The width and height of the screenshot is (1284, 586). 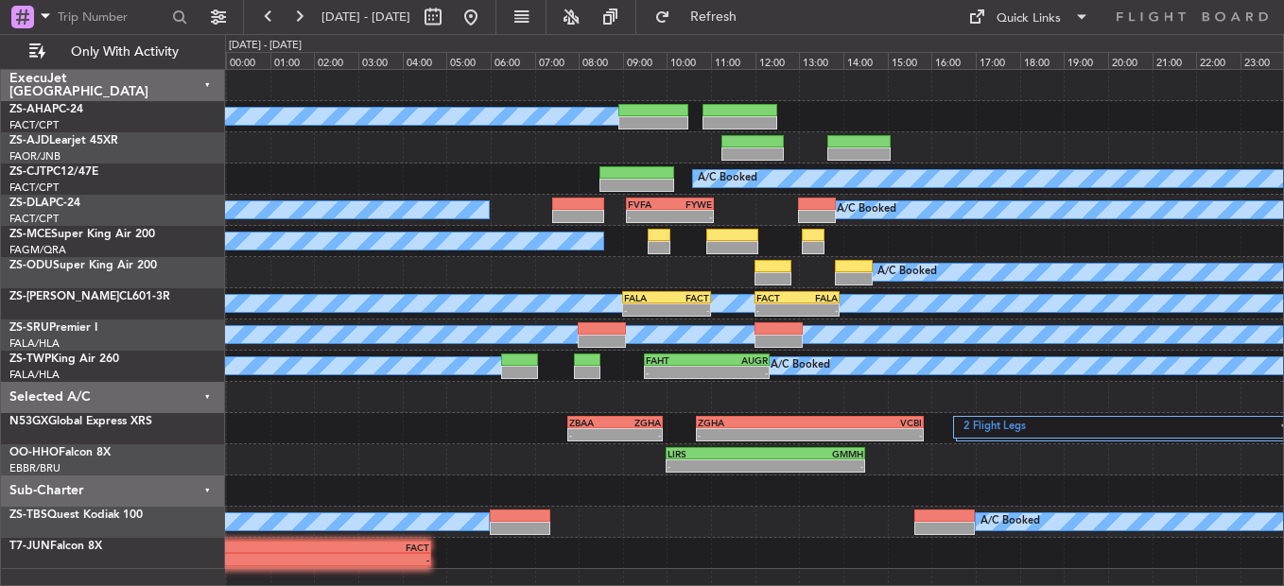 What do you see at coordinates (44, 203) in the screenshot?
I see `a: ZS-DLAPC-24` at bounding box center [44, 203].